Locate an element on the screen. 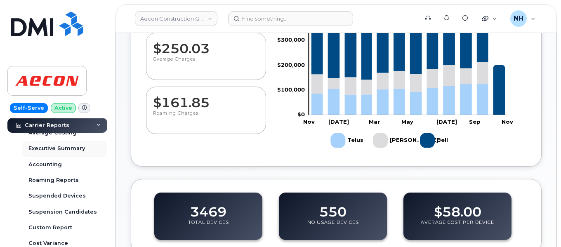  p: Total Devices is located at coordinates (208, 227).